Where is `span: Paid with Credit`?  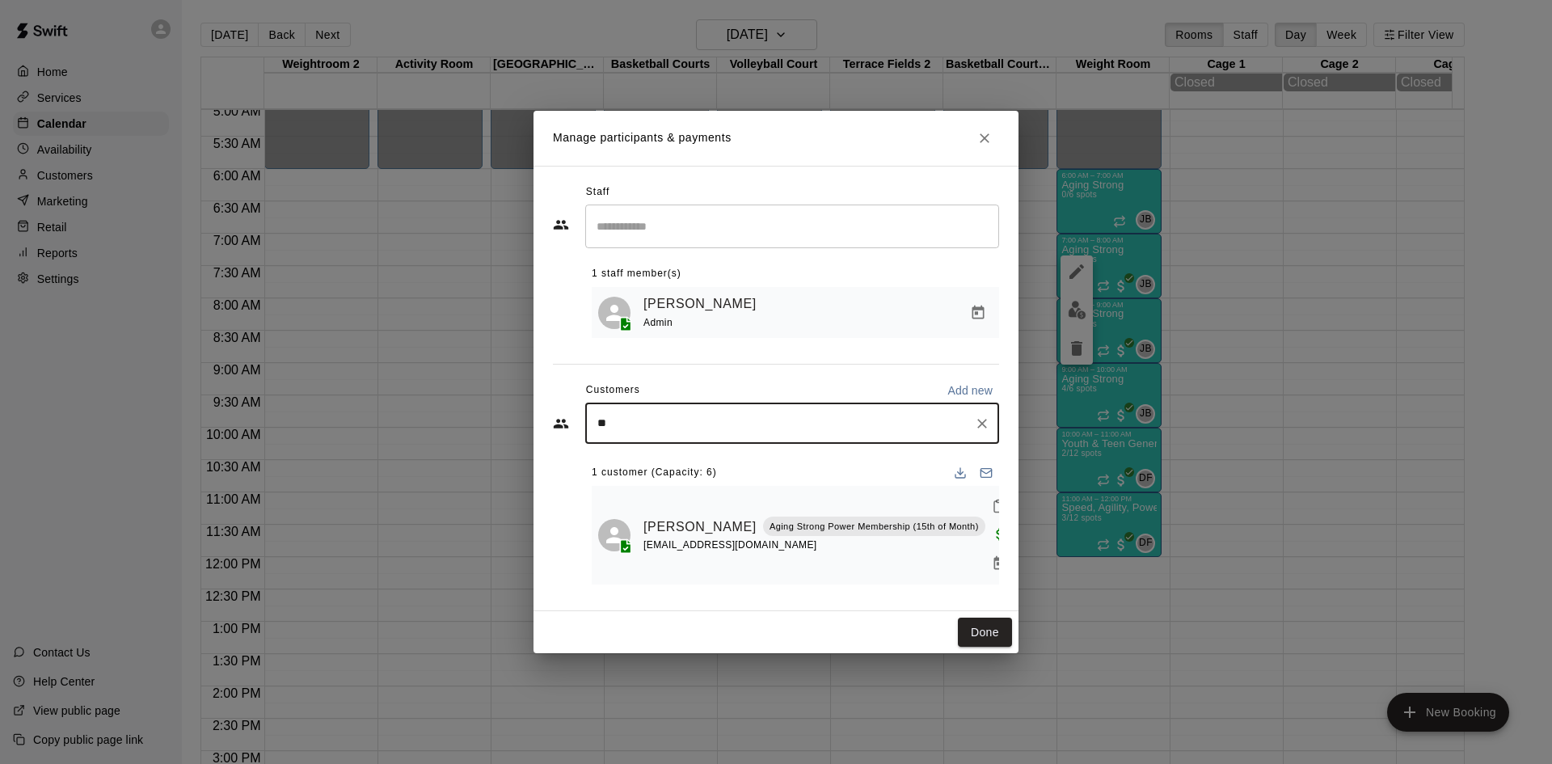
span: Paid with Credit is located at coordinates (1000, 533).